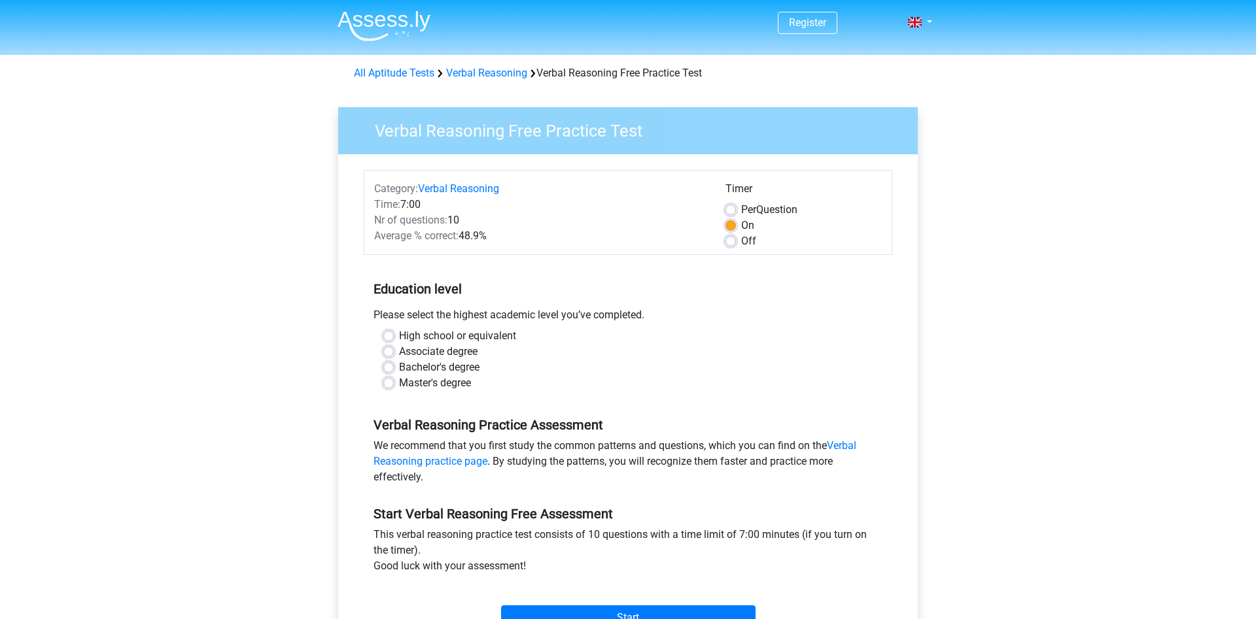 The width and height of the screenshot is (1256, 619). I want to click on span: Per, so click(748, 209).